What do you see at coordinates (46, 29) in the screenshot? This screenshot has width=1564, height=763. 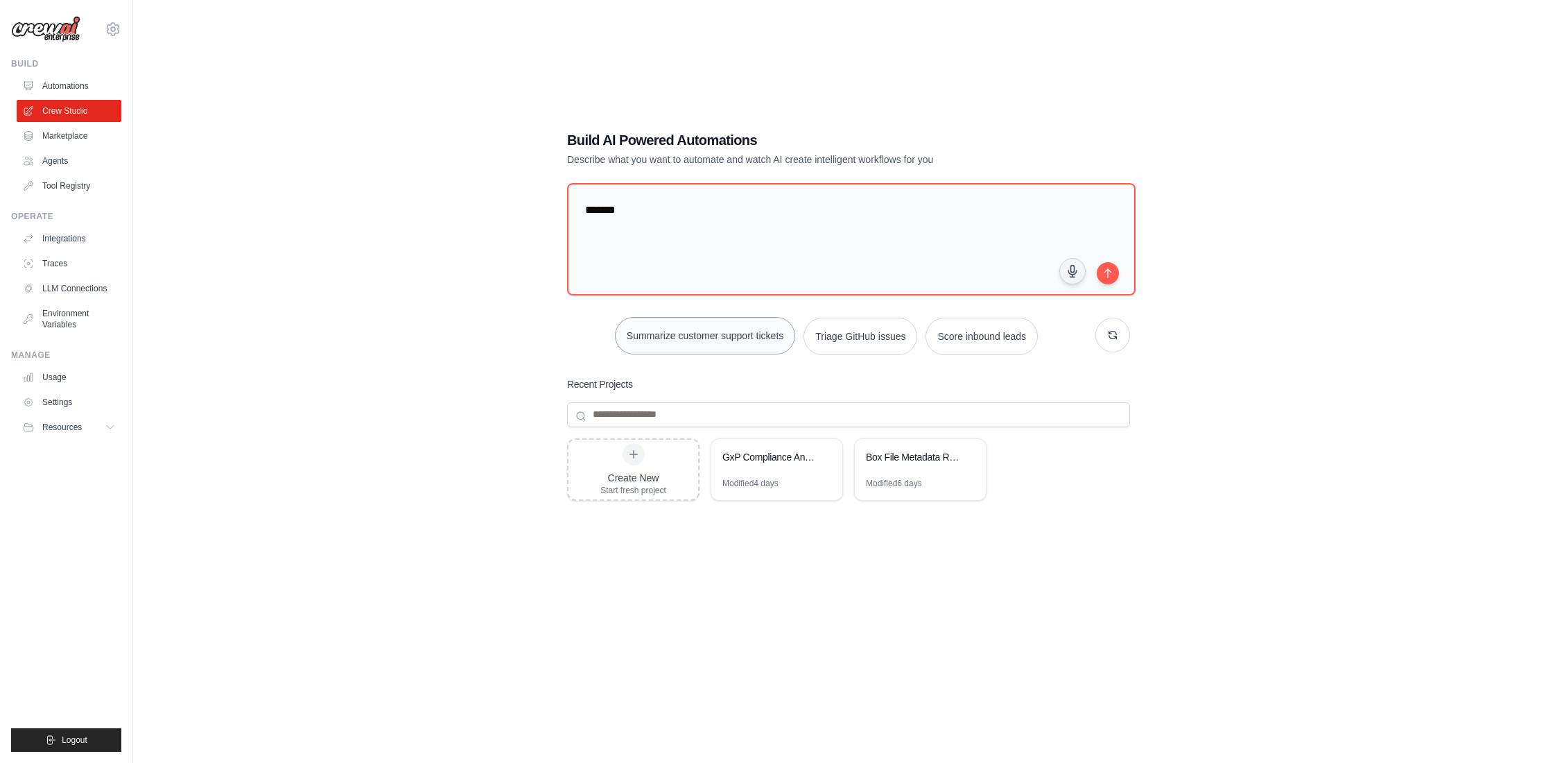 I see `img: Logo` at bounding box center [46, 29].